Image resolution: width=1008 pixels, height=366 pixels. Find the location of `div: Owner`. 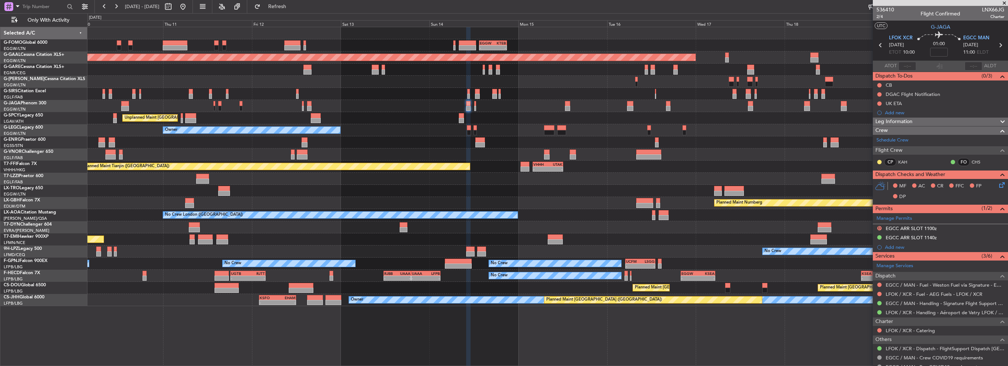

div: Owner is located at coordinates (171, 130).